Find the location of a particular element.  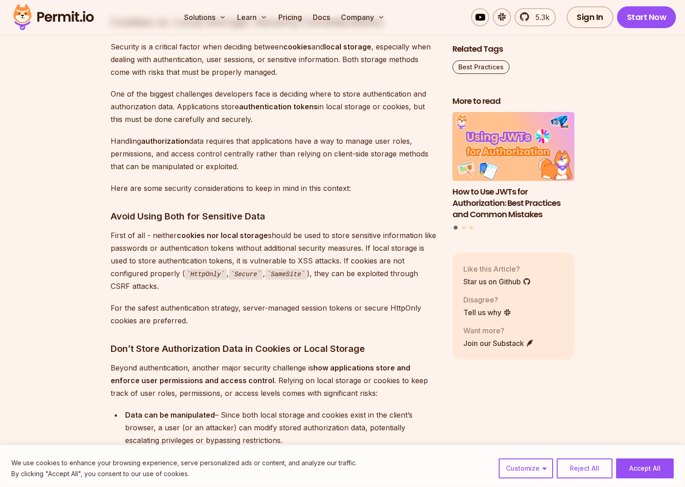

h2: Related Tags is located at coordinates (513, 49).